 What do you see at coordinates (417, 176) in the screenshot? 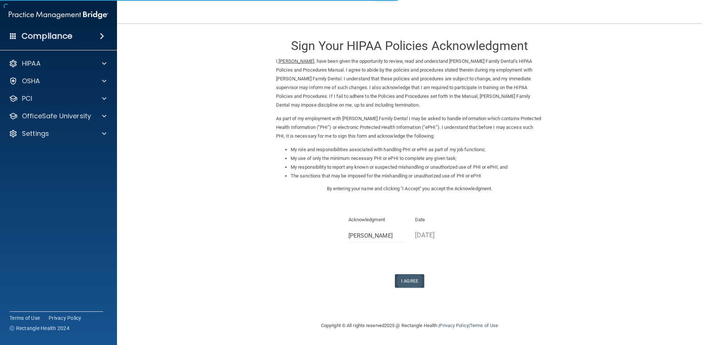
I see `li: The sanctions that may be imposed for the mishandling or unauthorized use of PHI or ePHI` at bounding box center [417, 176].